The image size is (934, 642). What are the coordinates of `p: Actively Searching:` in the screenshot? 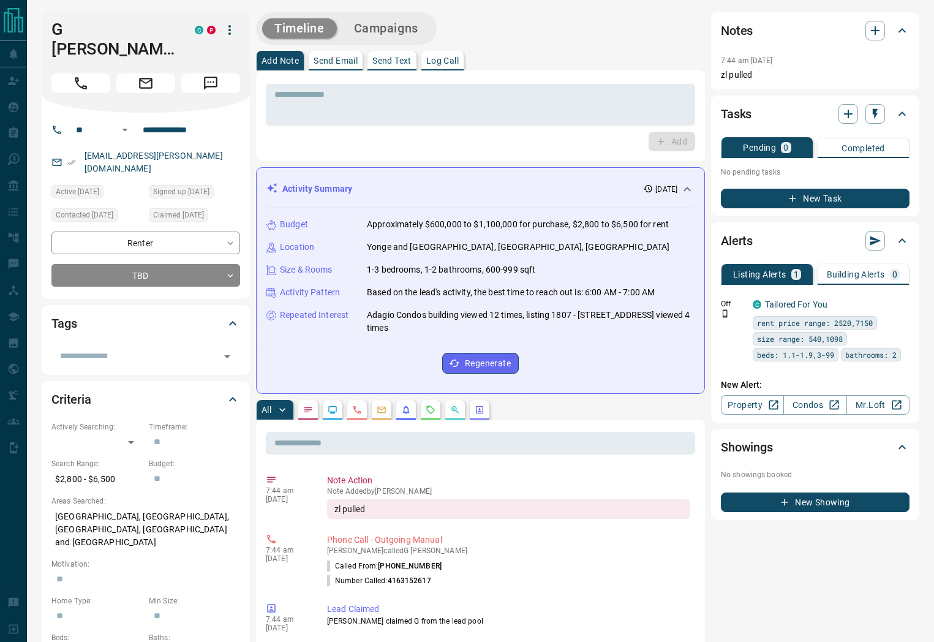 It's located at (97, 427).